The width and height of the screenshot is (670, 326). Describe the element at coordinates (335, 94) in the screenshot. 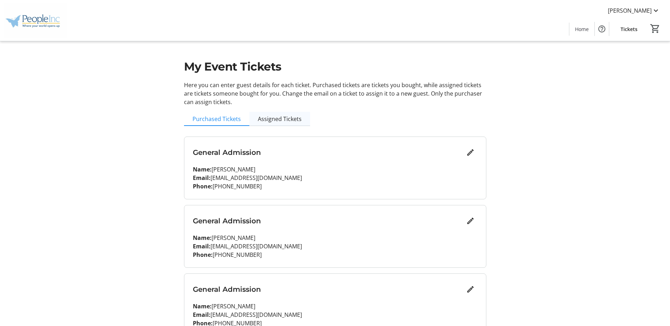

I see `p: Here you can enter guest details for each ticket. Purchased tickets are tickets you bought, while...` at that location.